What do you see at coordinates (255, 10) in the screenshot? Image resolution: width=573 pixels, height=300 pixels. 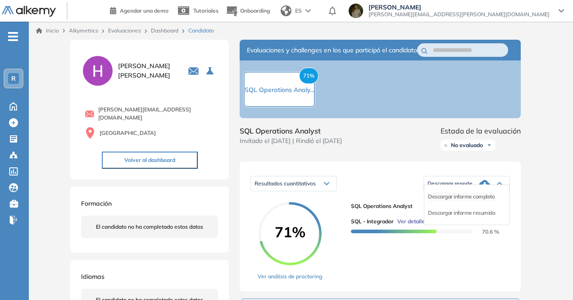 I see `span: Onboarding` at bounding box center [255, 10].